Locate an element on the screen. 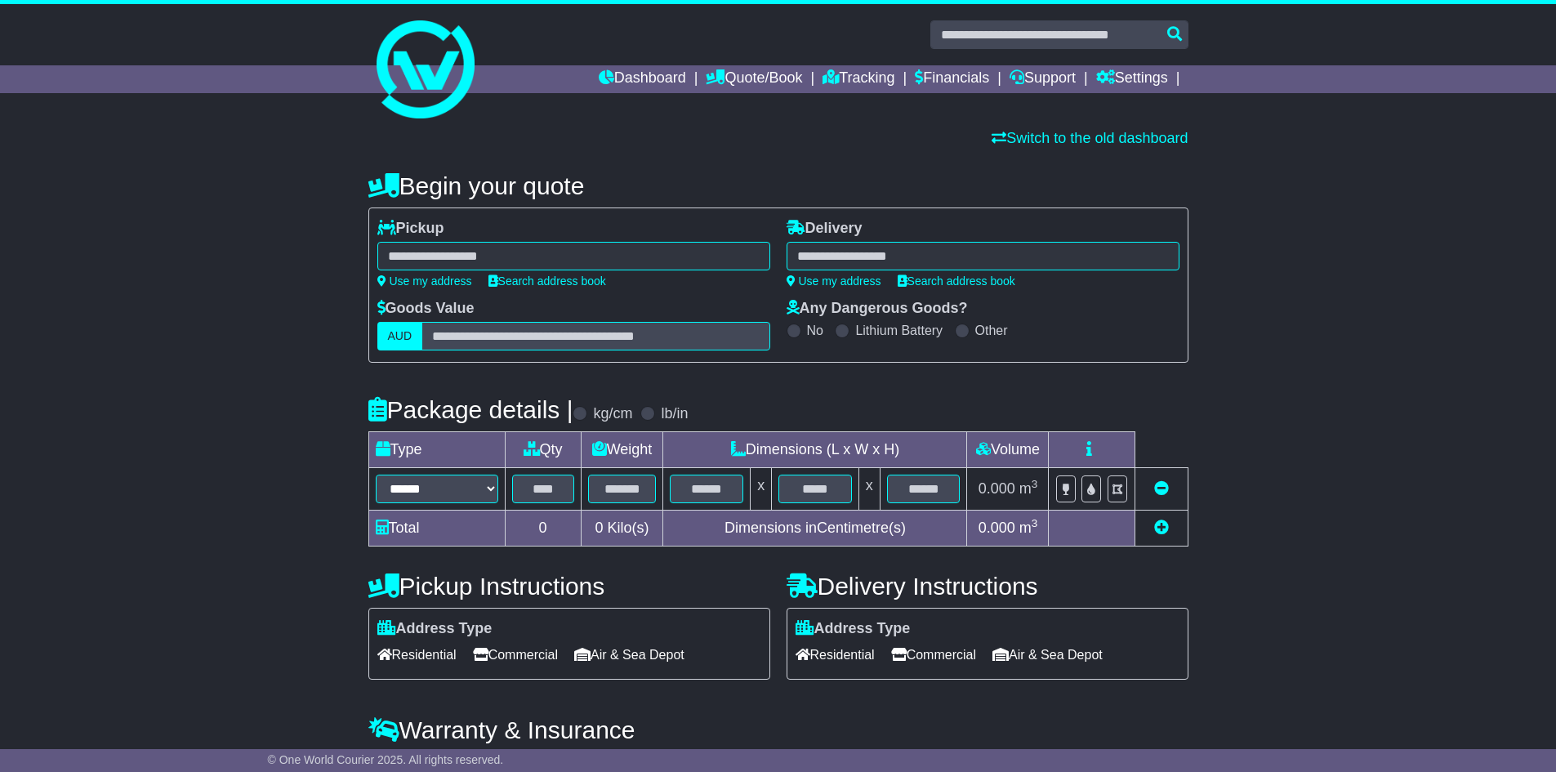 Image resolution: width=1556 pixels, height=772 pixels. td: Weight is located at coordinates (622, 450).